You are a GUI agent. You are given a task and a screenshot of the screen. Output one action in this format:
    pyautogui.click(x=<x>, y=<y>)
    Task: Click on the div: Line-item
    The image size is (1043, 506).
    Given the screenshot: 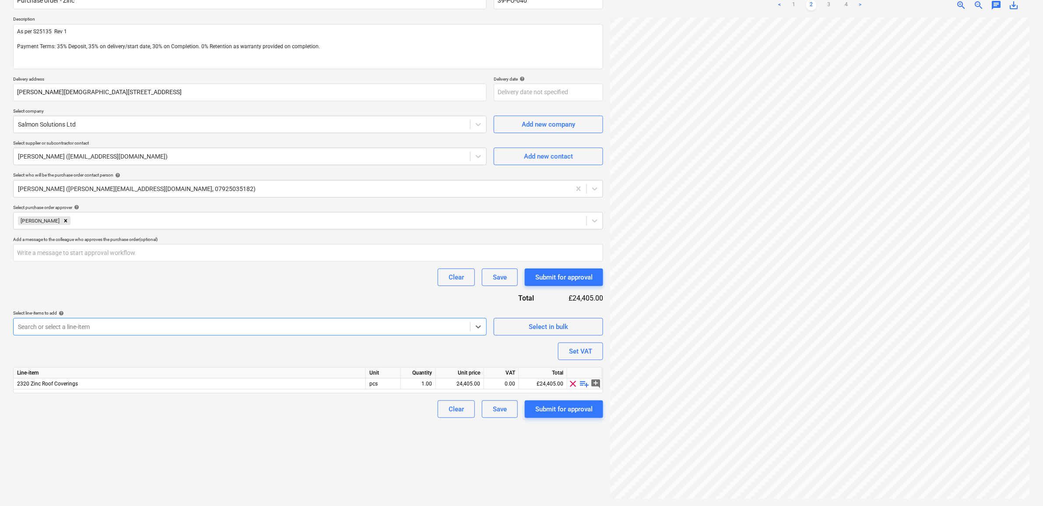 What is the action you would take?
    pyautogui.click(x=190, y=373)
    